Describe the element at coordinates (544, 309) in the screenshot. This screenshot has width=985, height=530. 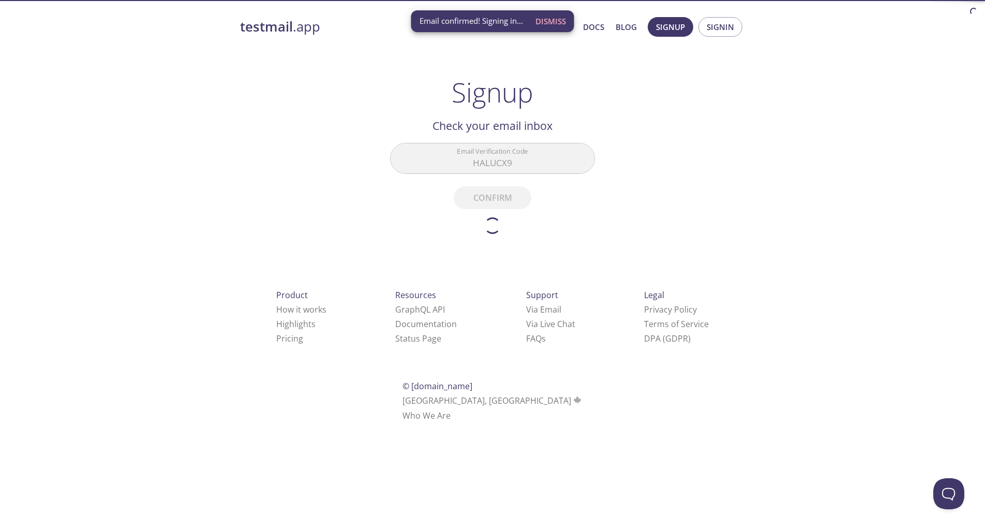
I see `a: Via Email` at that location.